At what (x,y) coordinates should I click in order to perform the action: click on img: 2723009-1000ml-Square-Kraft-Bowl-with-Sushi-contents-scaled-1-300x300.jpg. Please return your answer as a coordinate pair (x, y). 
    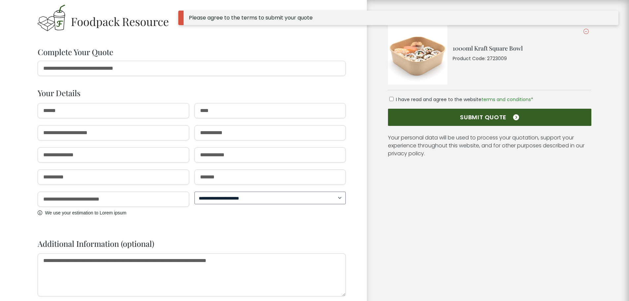
    Looking at the image, I should click on (418, 55).